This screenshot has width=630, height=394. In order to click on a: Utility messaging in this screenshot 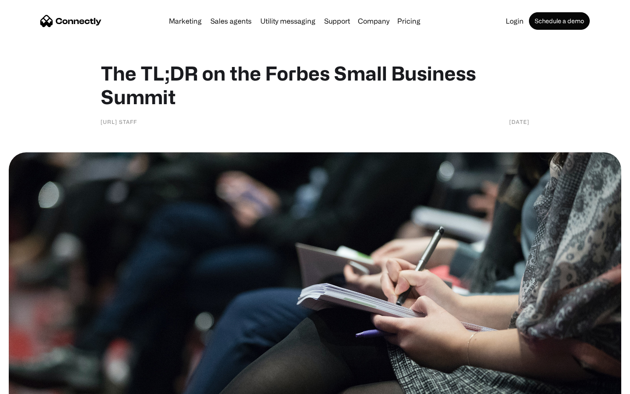, I will do `click(288, 21)`.